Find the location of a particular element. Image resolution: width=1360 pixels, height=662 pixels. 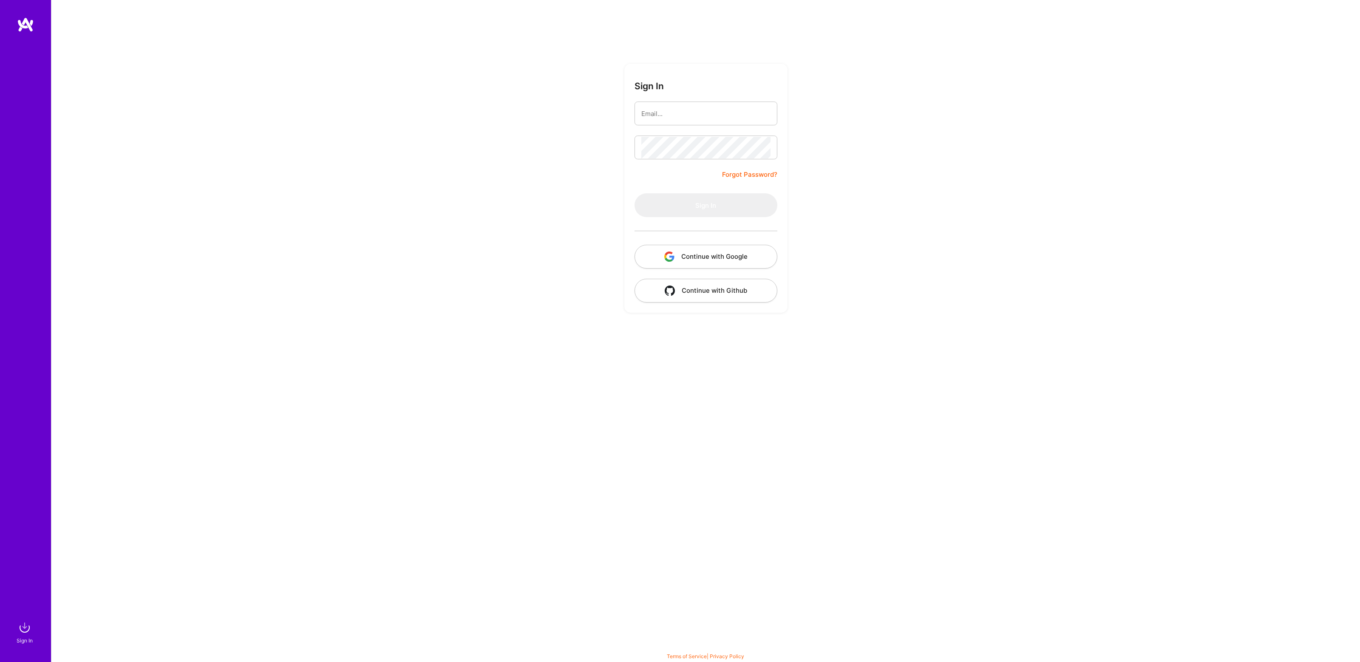

h3: Sign In is located at coordinates (649, 86).